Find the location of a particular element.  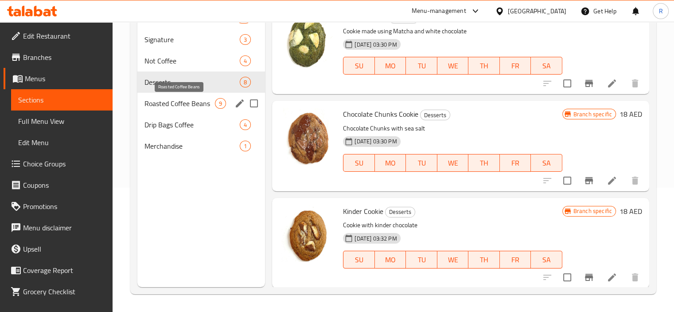

div: Desserts8 is located at coordinates (201, 82).